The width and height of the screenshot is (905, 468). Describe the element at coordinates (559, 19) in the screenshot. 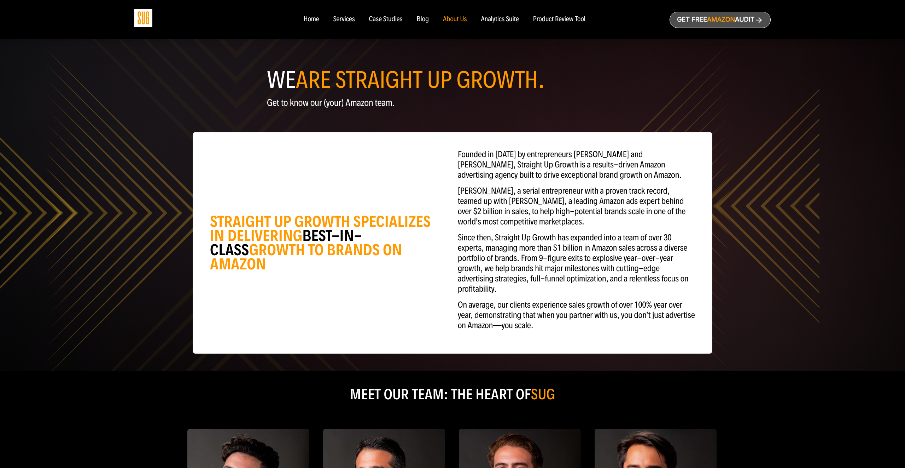

I see `a: Product Review Tool` at that location.